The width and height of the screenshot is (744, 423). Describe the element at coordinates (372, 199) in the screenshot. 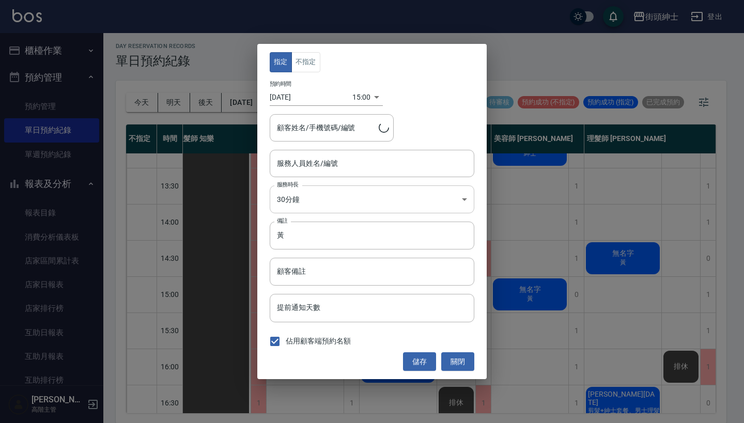

I see `div: 30分鐘` at that location.